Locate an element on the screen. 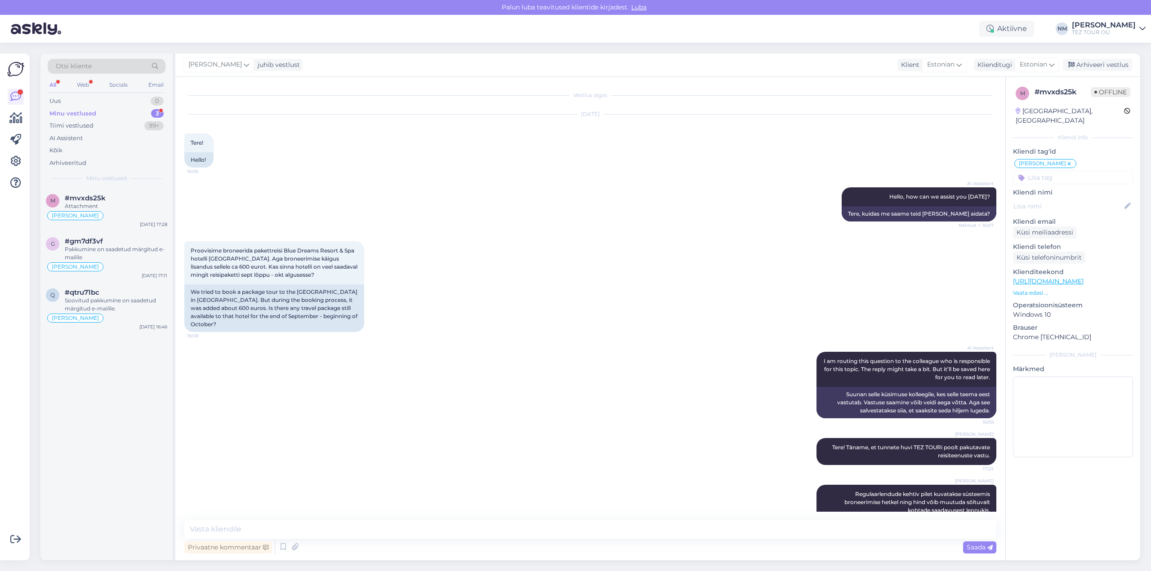 This screenshot has height=571, width=1151. p: Kliendi nimi is located at coordinates (1073, 192).